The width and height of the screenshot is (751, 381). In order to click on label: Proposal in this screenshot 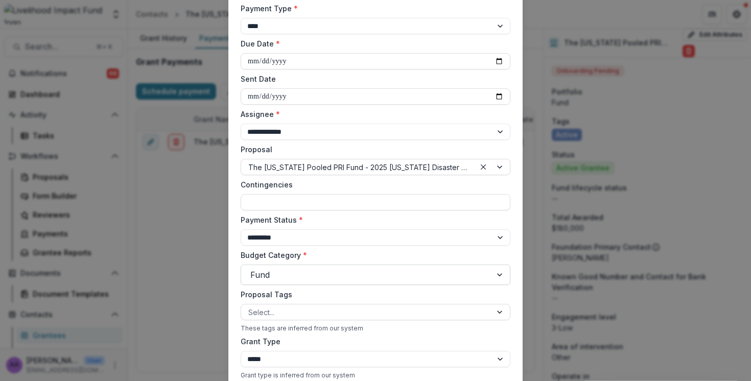, I will do `click(372, 149)`.